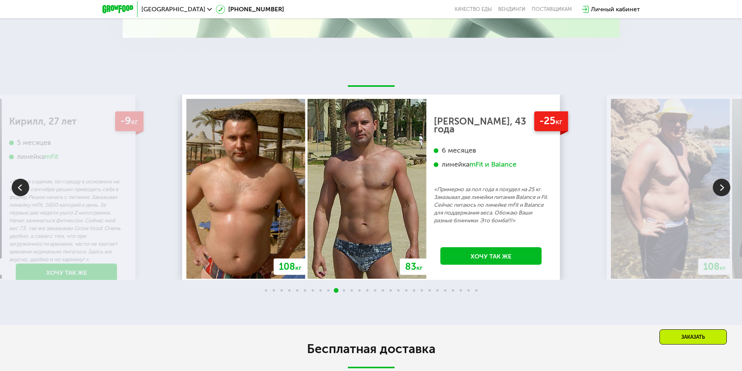 Image resolution: width=742 pixels, height=371 pixels. I want to click on div: 6 месяцев, so click(491, 150).